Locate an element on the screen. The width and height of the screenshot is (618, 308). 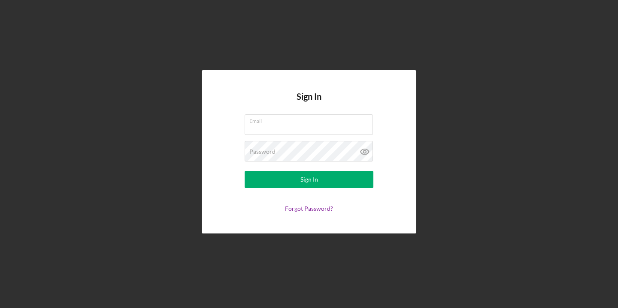
label: Password is located at coordinates (262, 152).